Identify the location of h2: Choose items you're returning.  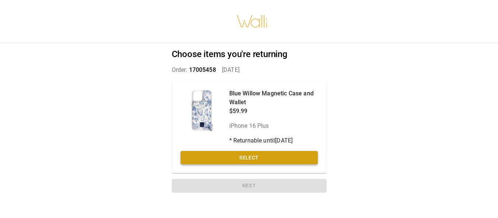
(249, 54).